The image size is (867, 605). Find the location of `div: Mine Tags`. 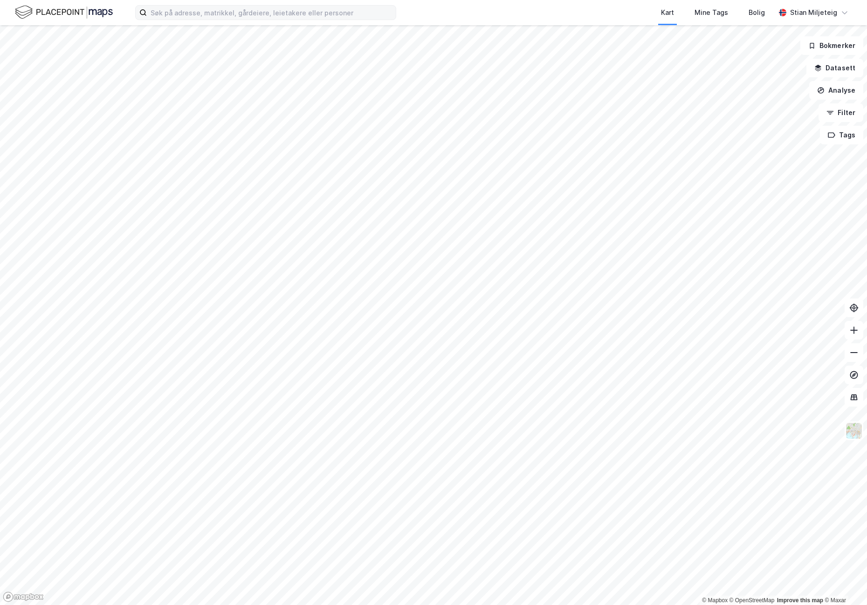

div: Mine Tags is located at coordinates (711, 13).